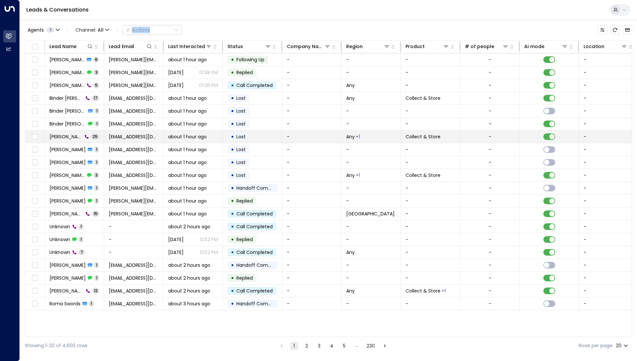 The width and height of the screenshot is (637, 361). Describe the element at coordinates (176, 85) in the screenshot. I see `span: Sep 21, 2025` at that location.